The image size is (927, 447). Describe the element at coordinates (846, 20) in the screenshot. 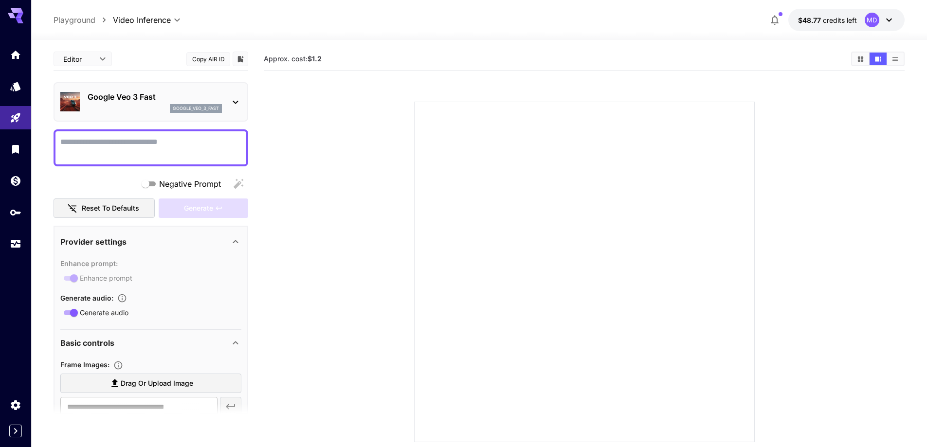

I see `button: $48.7727MD` at that location.